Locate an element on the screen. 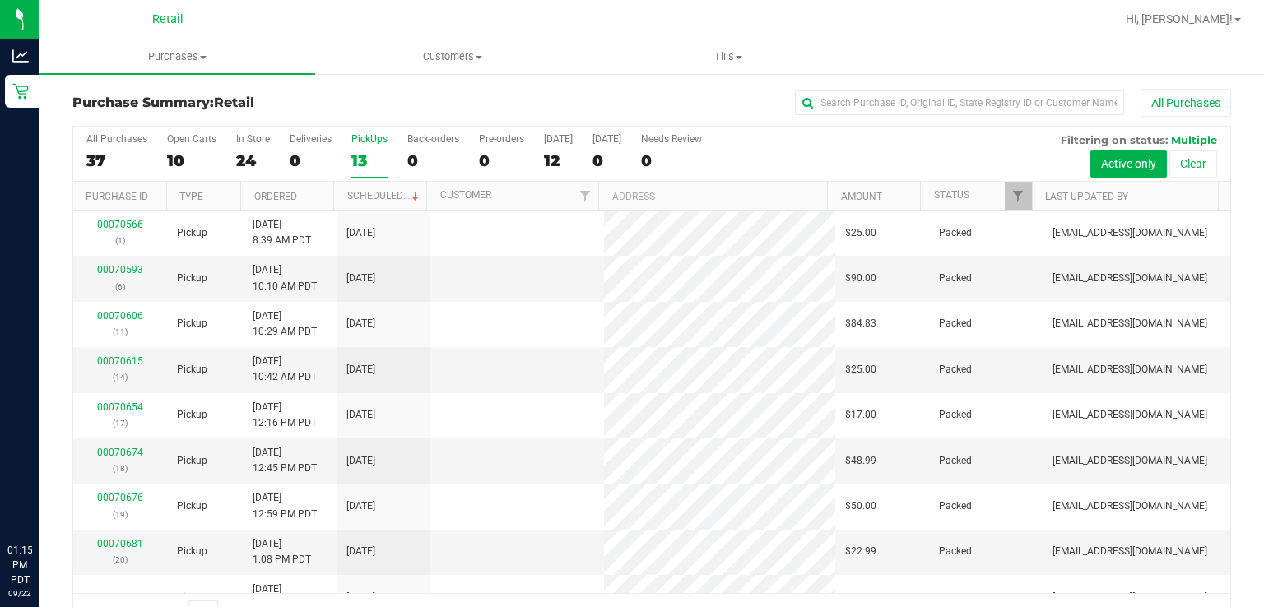  a: Ordered is located at coordinates (276, 197).